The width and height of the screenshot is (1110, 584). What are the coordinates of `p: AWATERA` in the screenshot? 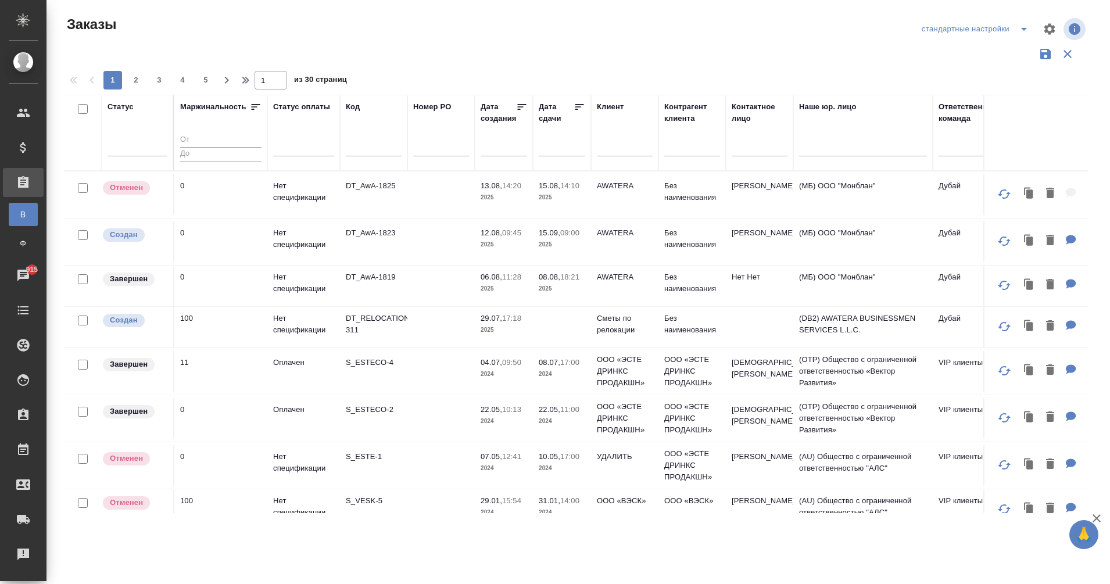 It's located at (625, 233).